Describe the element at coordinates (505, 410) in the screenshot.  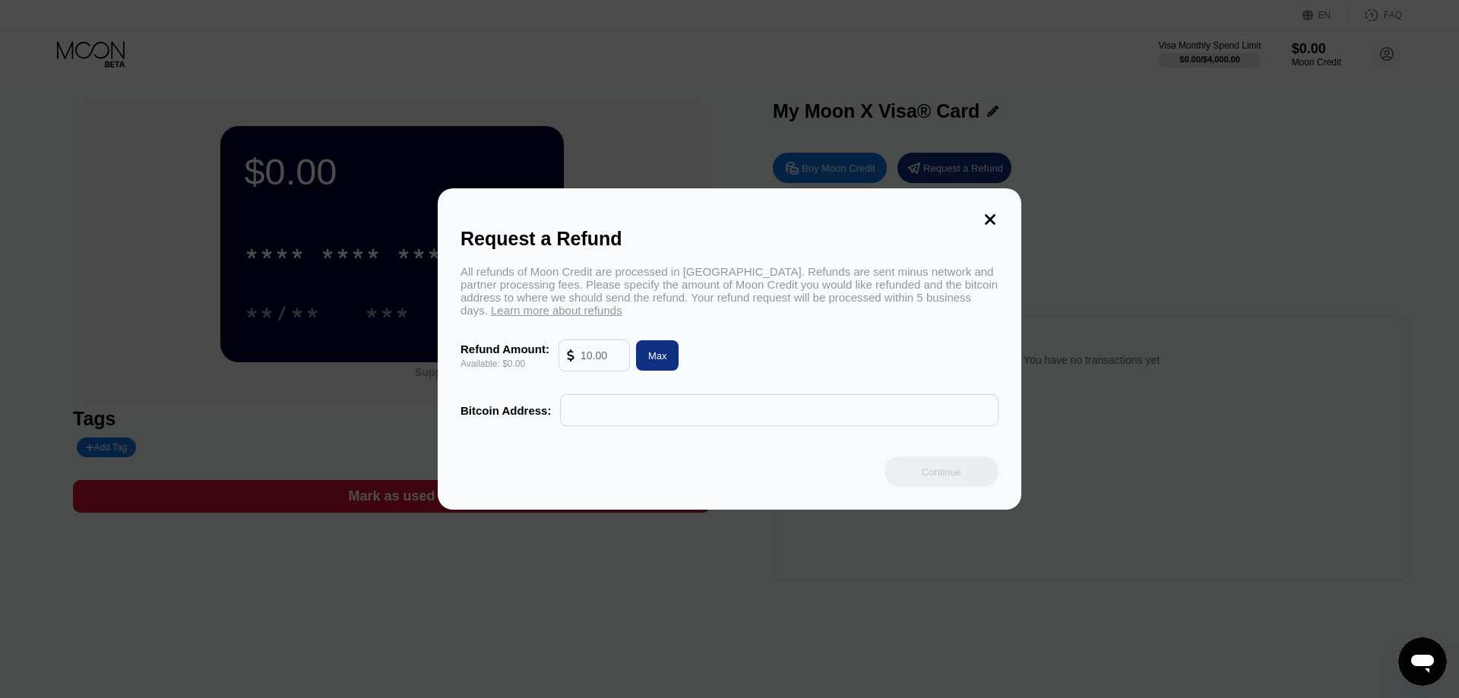
I see `div: Bitcoin Address:` at that location.